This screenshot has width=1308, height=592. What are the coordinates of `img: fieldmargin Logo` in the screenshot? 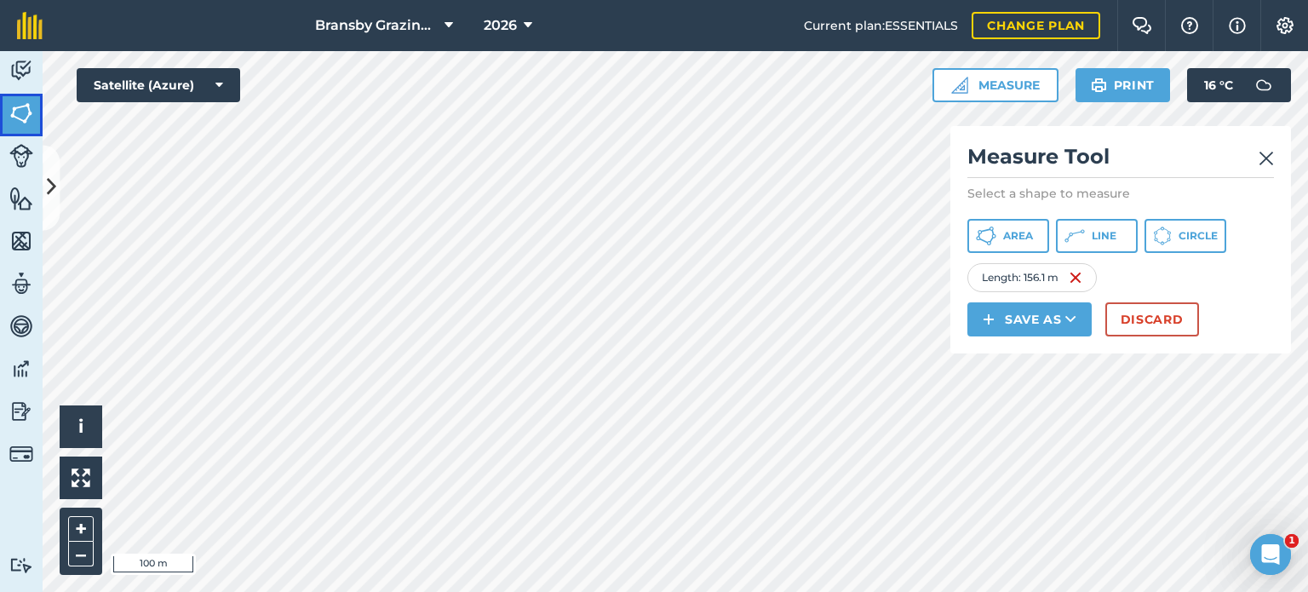 It's located at (30, 26).